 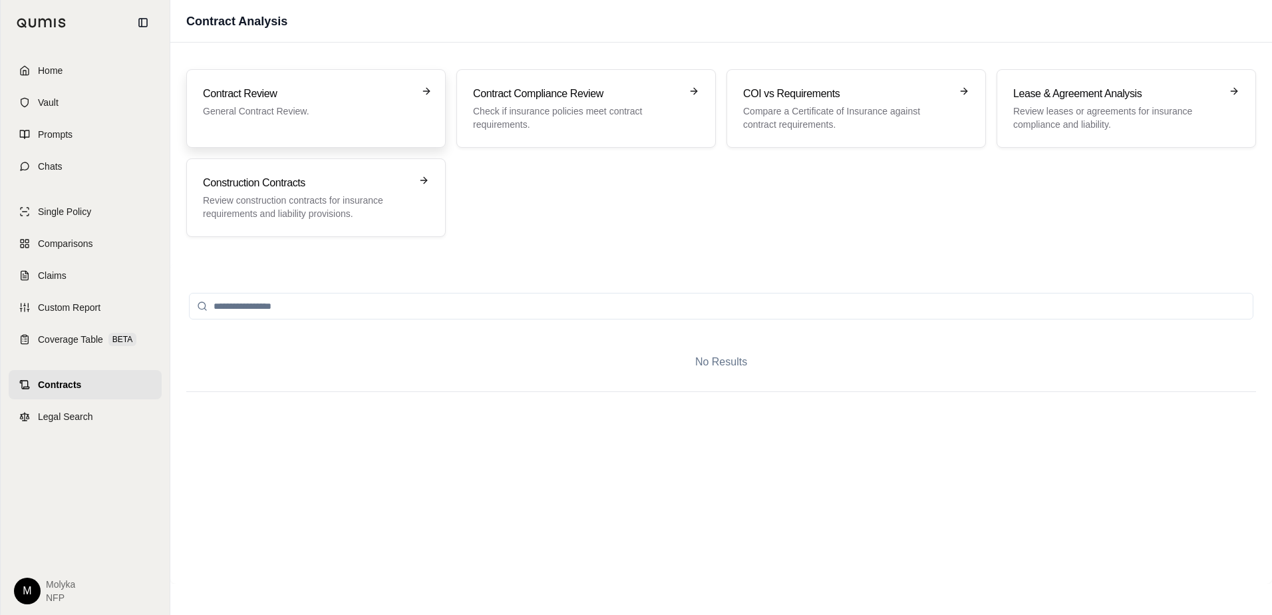 What do you see at coordinates (85, 385) in the screenshot?
I see `a: Contracts` at bounding box center [85, 385].